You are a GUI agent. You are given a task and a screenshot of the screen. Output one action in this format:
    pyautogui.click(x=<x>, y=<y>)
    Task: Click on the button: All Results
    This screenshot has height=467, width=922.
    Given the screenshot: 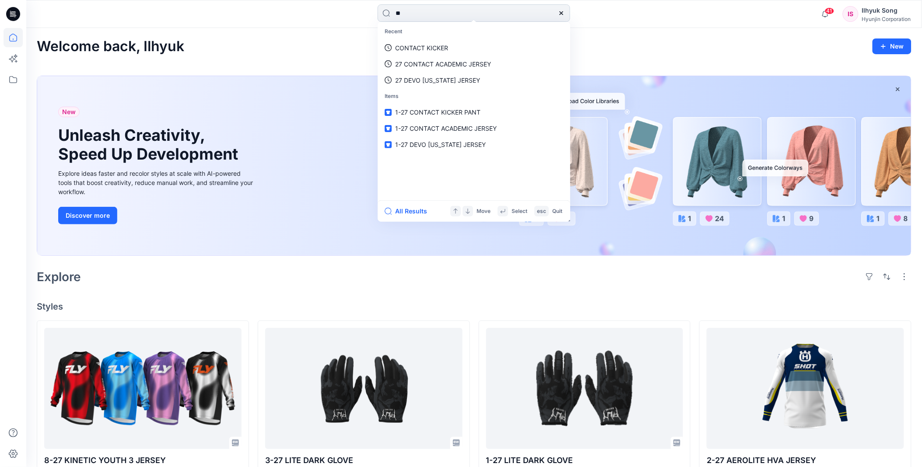 What is the action you would take?
    pyautogui.click(x=409, y=211)
    